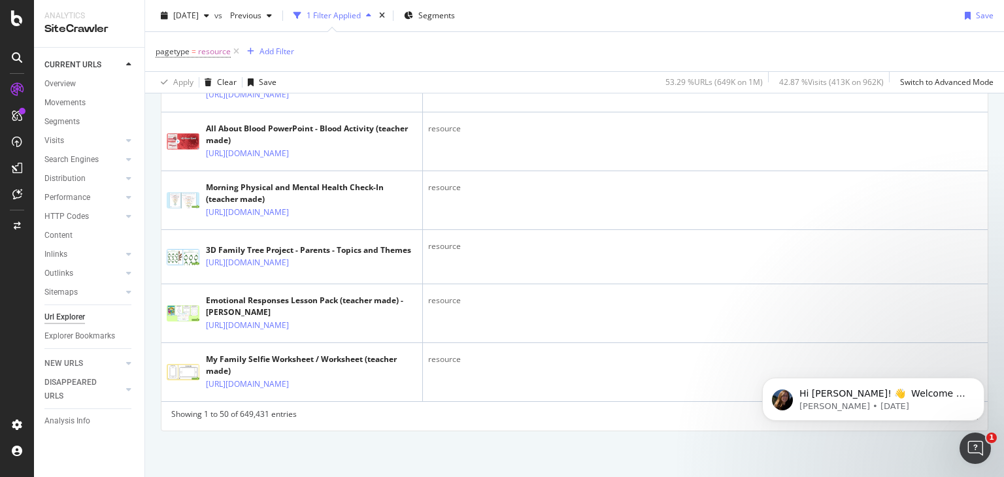 The width and height of the screenshot is (1004, 477). I want to click on button: Help, so click(218, 383).